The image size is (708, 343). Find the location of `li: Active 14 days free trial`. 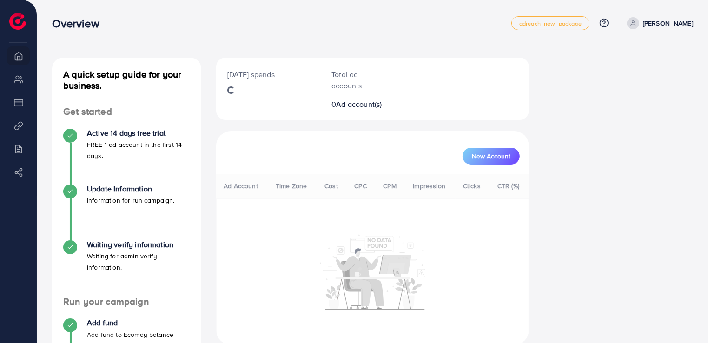

li: Active 14 days free trial is located at coordinates (126, 157).